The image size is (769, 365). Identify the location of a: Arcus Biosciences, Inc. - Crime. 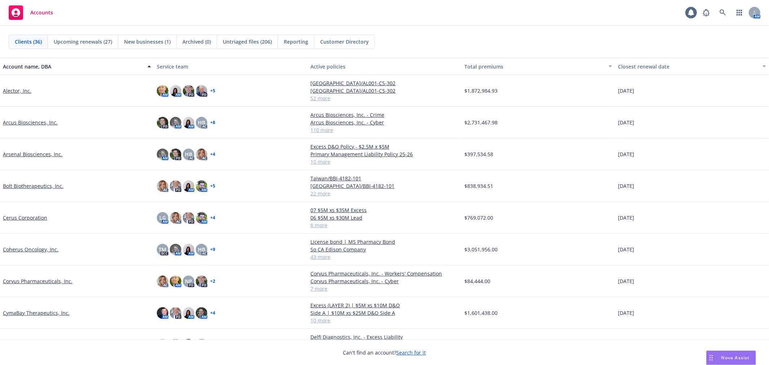
(384, 115).